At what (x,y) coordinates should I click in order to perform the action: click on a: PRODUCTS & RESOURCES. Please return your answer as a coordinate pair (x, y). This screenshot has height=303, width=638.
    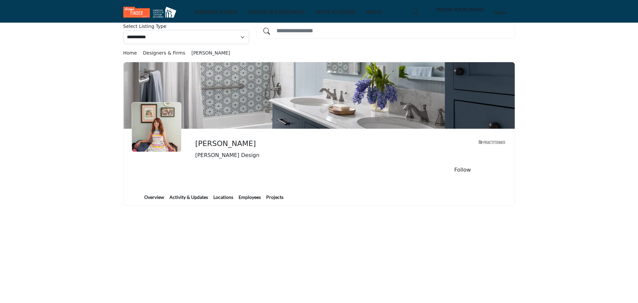
    Looking at the image, I should click on (276, 12).